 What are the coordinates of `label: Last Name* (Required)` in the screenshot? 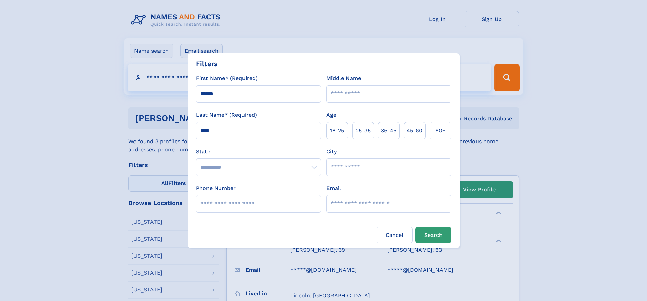 It's located at (227, 115).